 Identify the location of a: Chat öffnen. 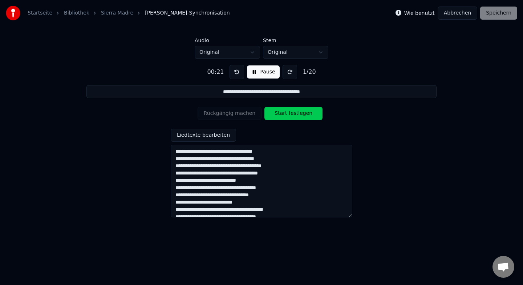
(504, 267).